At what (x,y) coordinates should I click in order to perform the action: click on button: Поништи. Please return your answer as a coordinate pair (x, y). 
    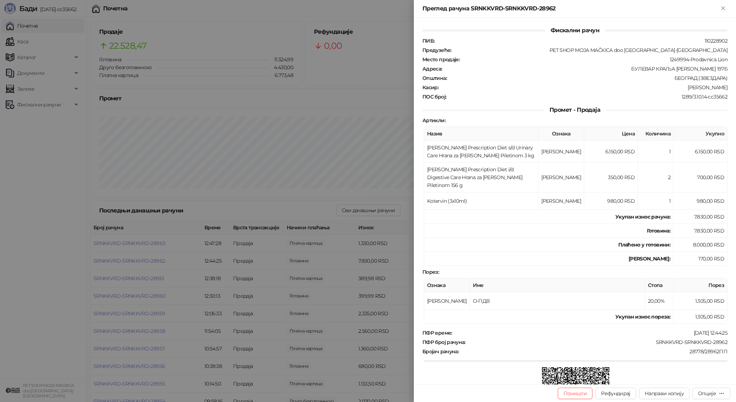
    Looking at the image, I should click on (575, 393).